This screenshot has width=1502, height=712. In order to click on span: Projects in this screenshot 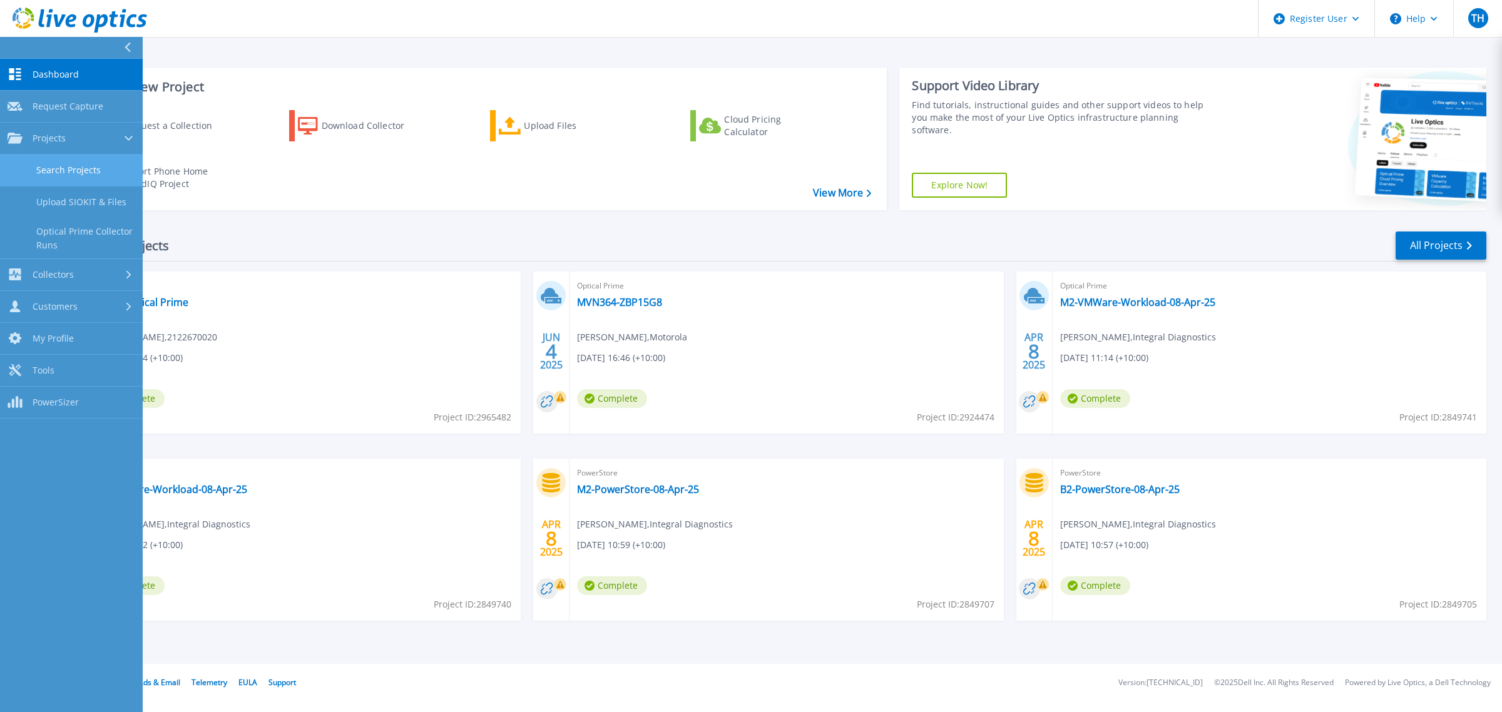, I will do `click(49, 138)`.